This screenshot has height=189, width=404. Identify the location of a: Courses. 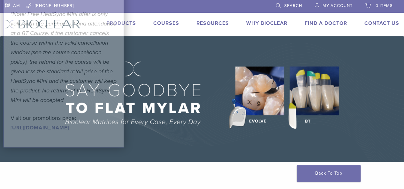
(166, 23).